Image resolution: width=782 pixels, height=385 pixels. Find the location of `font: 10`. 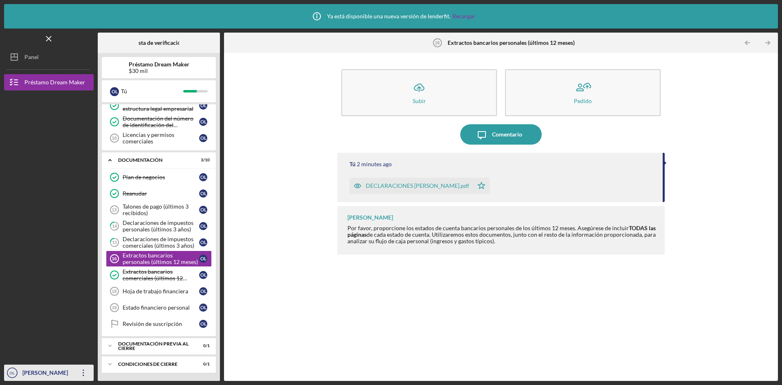

font: 10 is located at coordinates (207, 160).